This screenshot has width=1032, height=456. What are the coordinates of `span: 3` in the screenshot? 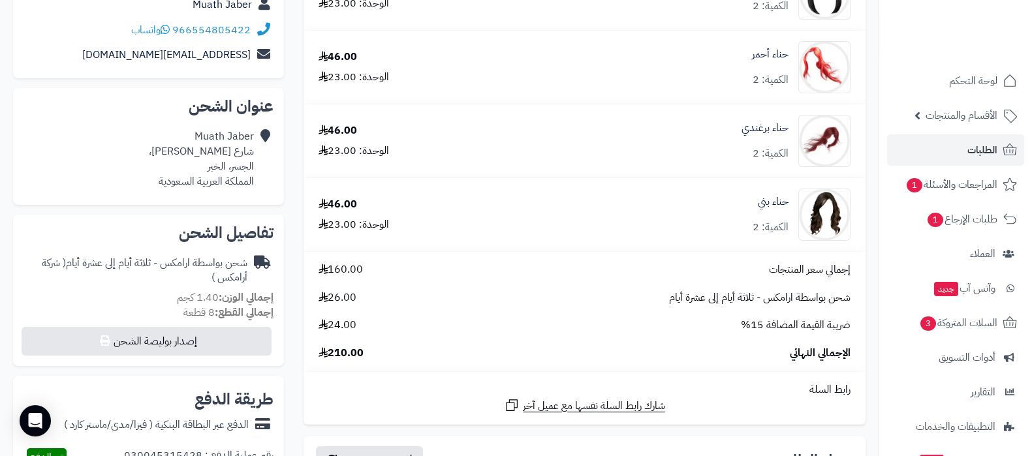 It's located at (928, 324).